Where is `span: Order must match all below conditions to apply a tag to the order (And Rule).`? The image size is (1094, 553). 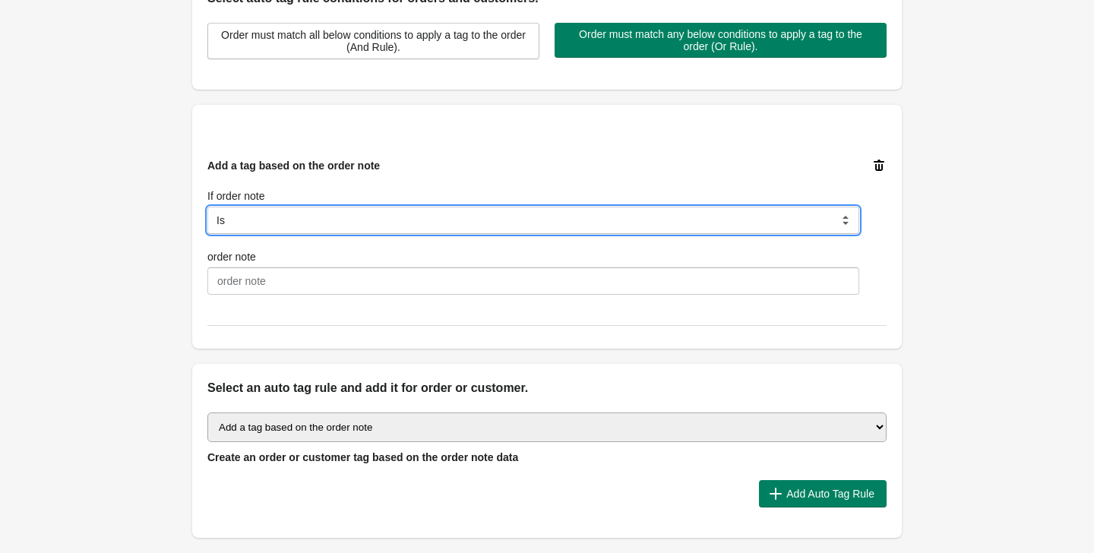 span: Order must match all below conditions to apply a tag to the order (And Rule). is located at coordinates (373, 41).